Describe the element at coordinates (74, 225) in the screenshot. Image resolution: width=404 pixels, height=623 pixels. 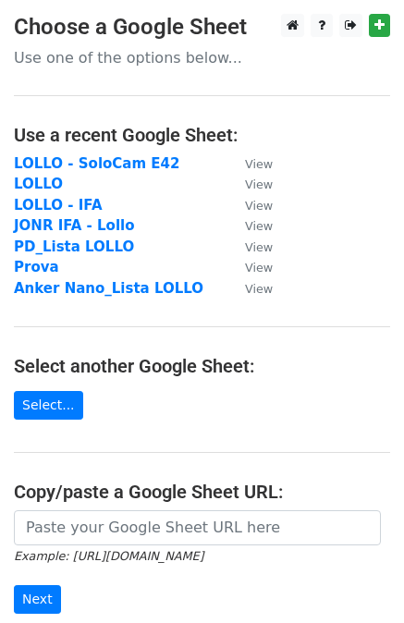
I see `strong: JONR IFA - Lollo` at that location.